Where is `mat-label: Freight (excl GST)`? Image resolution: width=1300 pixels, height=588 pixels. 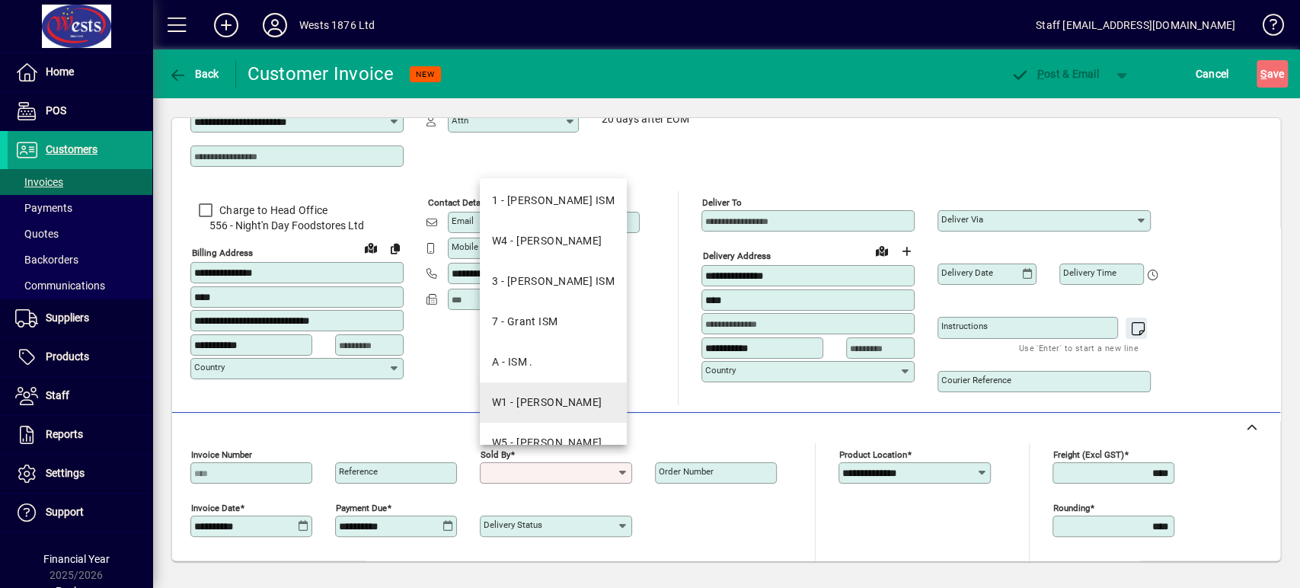
mat-label: Freight (excl GST) is located at coordinates (1088, 455).